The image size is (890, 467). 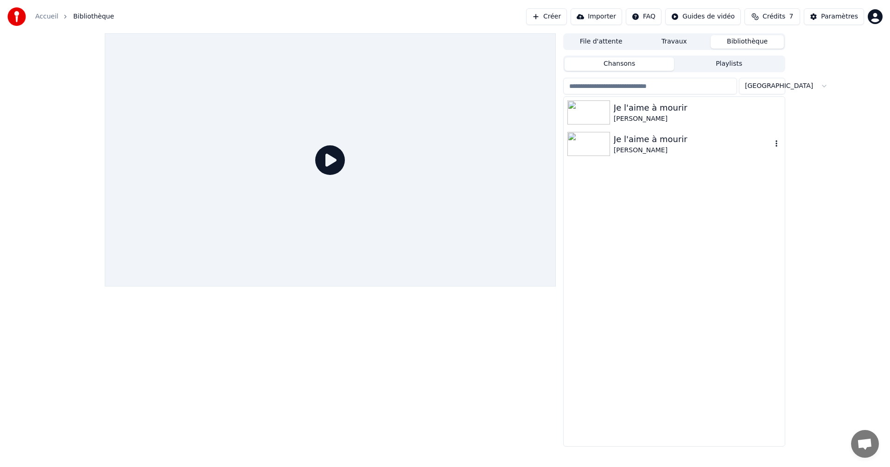 What do you see at coordinates (728, 64) in the screenshot?
I see `button: Playlists` at bounding box center [728, 64].